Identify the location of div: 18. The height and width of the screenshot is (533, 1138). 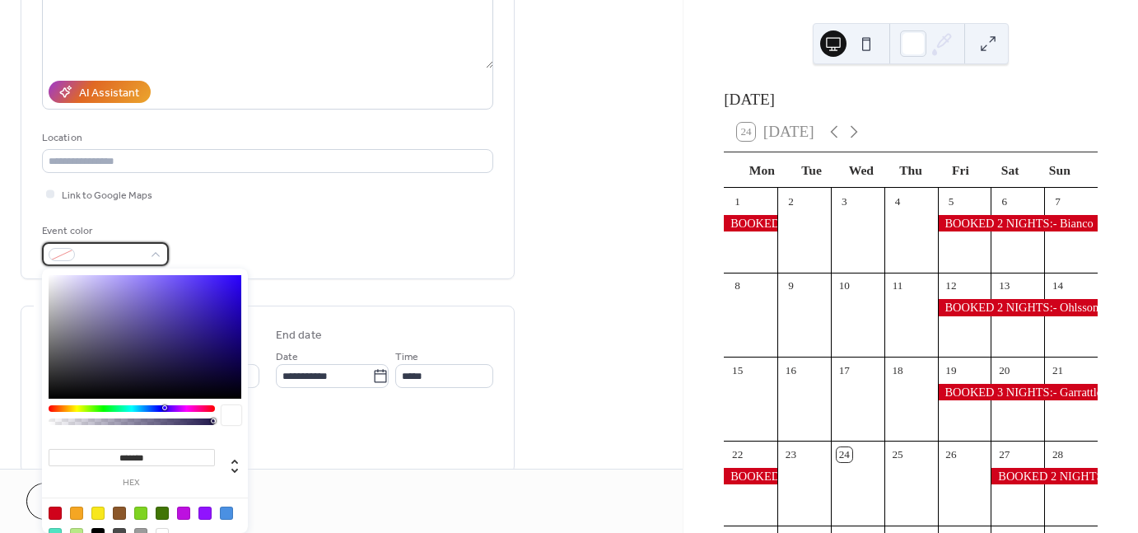
(898, 370).